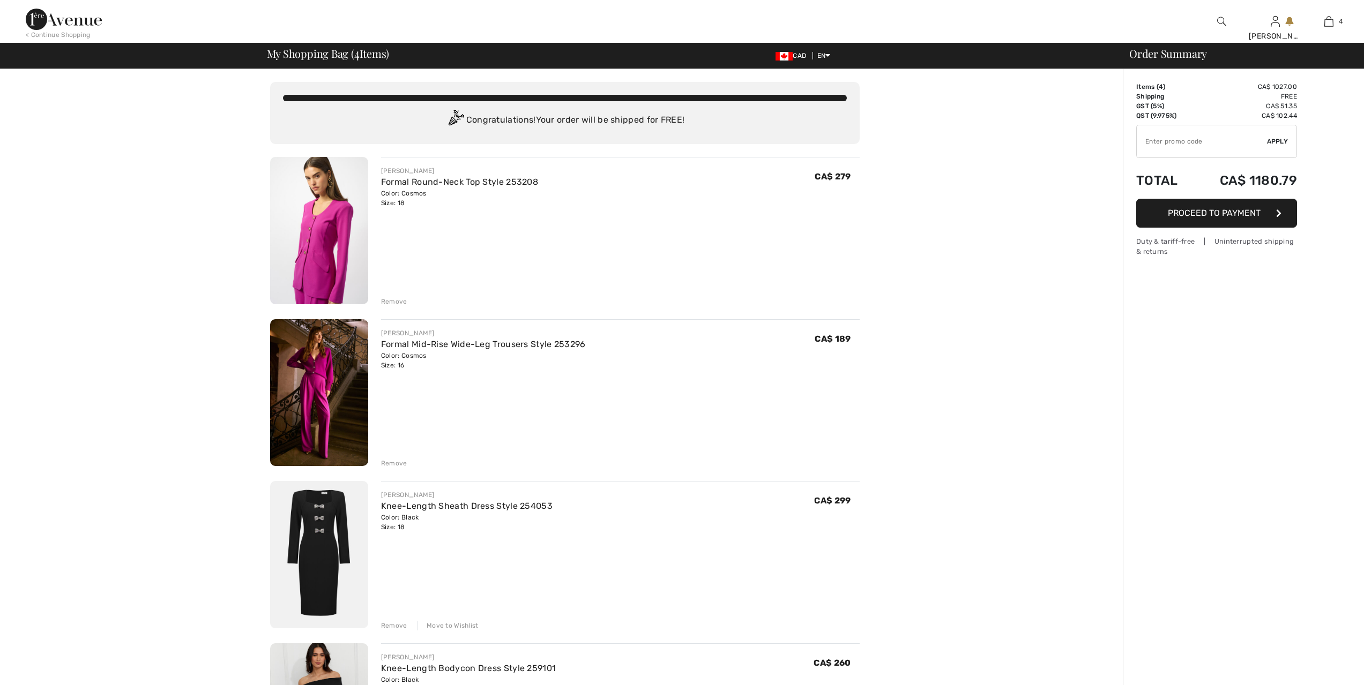 The width and height of the screenshot is (1364, 685). I want to click on td: CA$ 102.44, so click(1244, 116).